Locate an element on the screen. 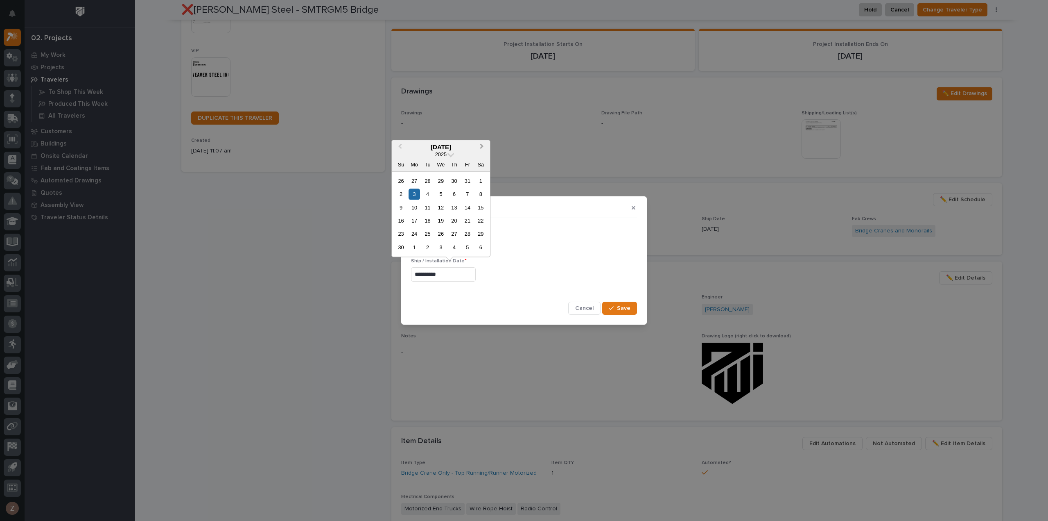 This screenshot has width=1048, height=521. div: Choose Thursday, December 4th, 2025 is located at coordinates (454, 247).